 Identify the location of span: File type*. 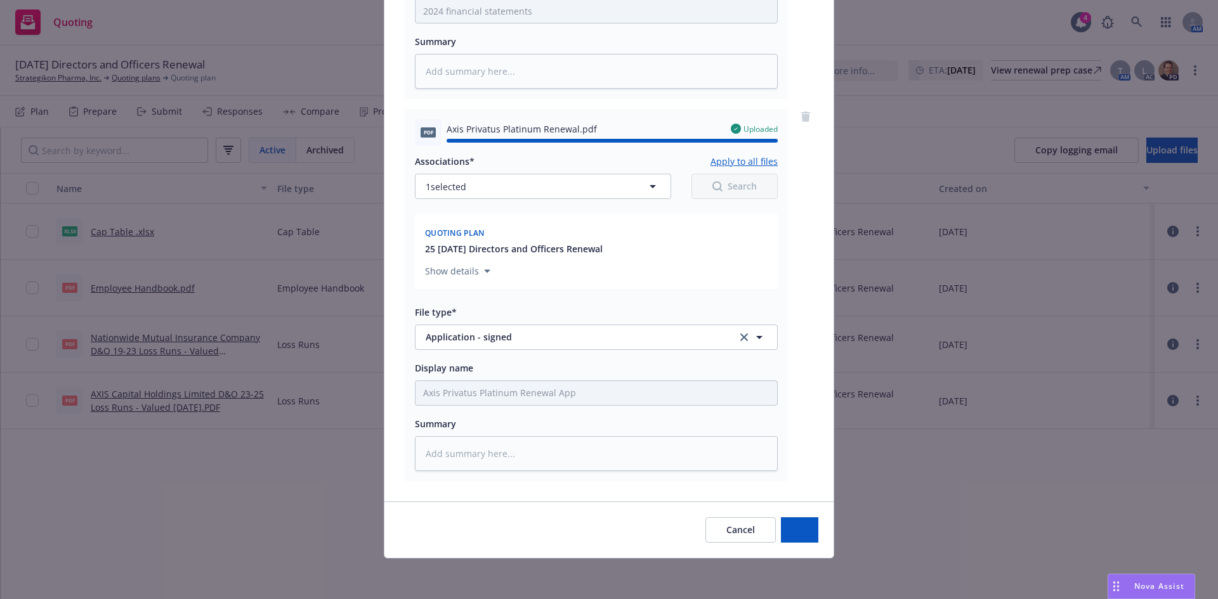
(436, 312).